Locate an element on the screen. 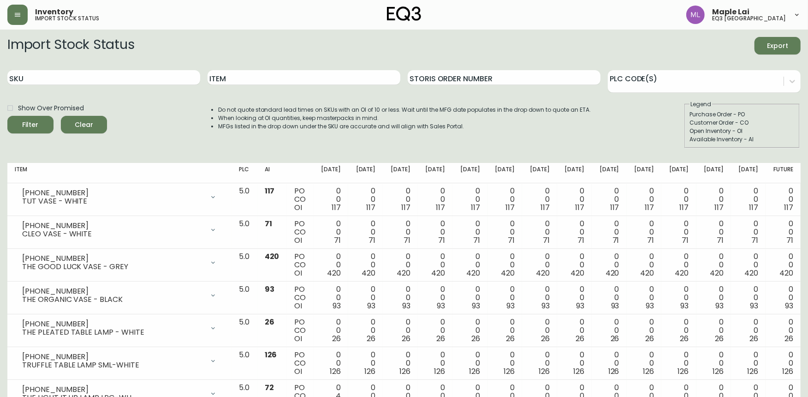 Image resolution: width=808 pixels, height=397 pixels. h5: import stock status is located at coordinates (67, 18).